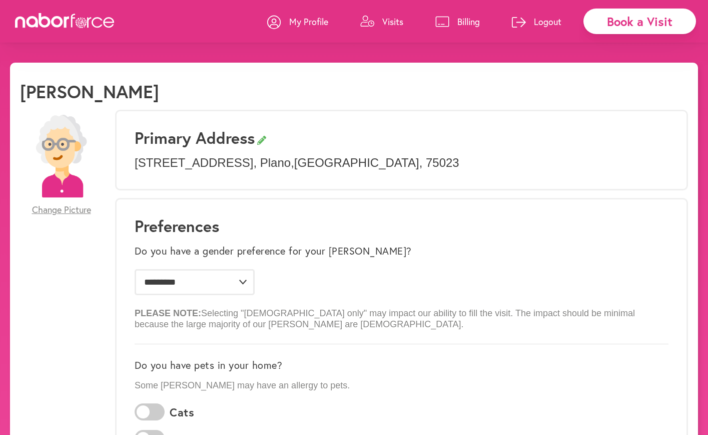 The width and height of the screenshot is (708, 435). Describe the element at coordinates (458, 22) in the screenshot. I see `a: Billing` at that location.